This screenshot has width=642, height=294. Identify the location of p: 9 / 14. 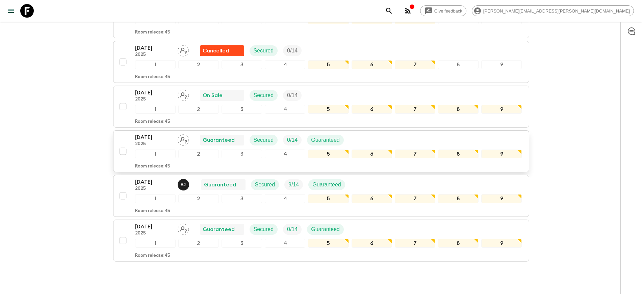
(294, 184).